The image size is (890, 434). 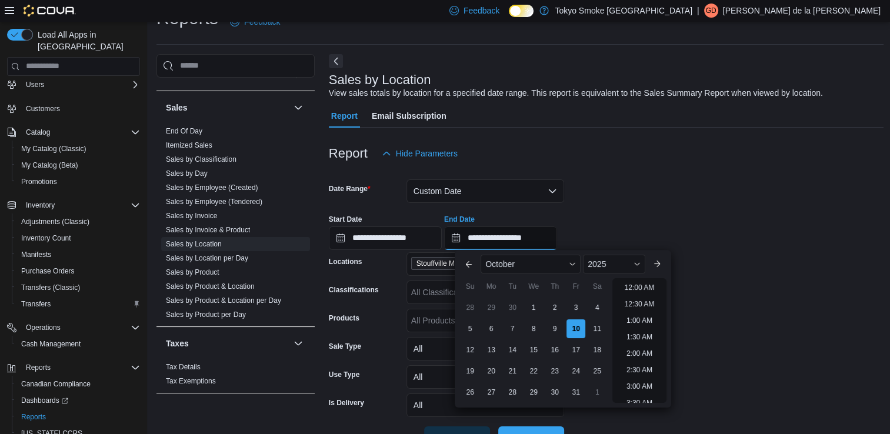 What do you see at coordinates (184, 131) in the screenshot?
I see `span: End Of Day` at bounding box center [184, 131].